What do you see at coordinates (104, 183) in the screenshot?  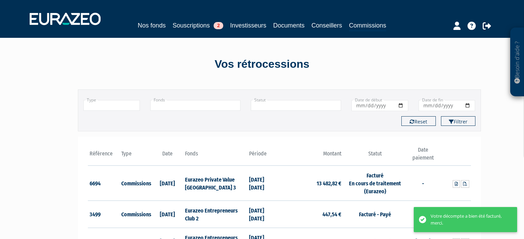 I see `td: 6694` at bounding box center [104, 183].